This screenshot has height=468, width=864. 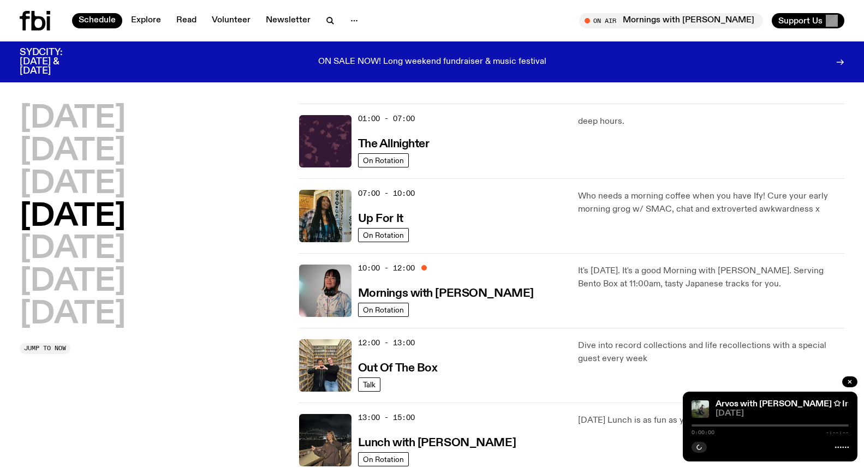 What do you see at coordinates (325, 366) in the screenshot?
I see `img: Matt and Kate stand in the music library and make a heart shape with one hand each.` at bounding box center [325, 366].